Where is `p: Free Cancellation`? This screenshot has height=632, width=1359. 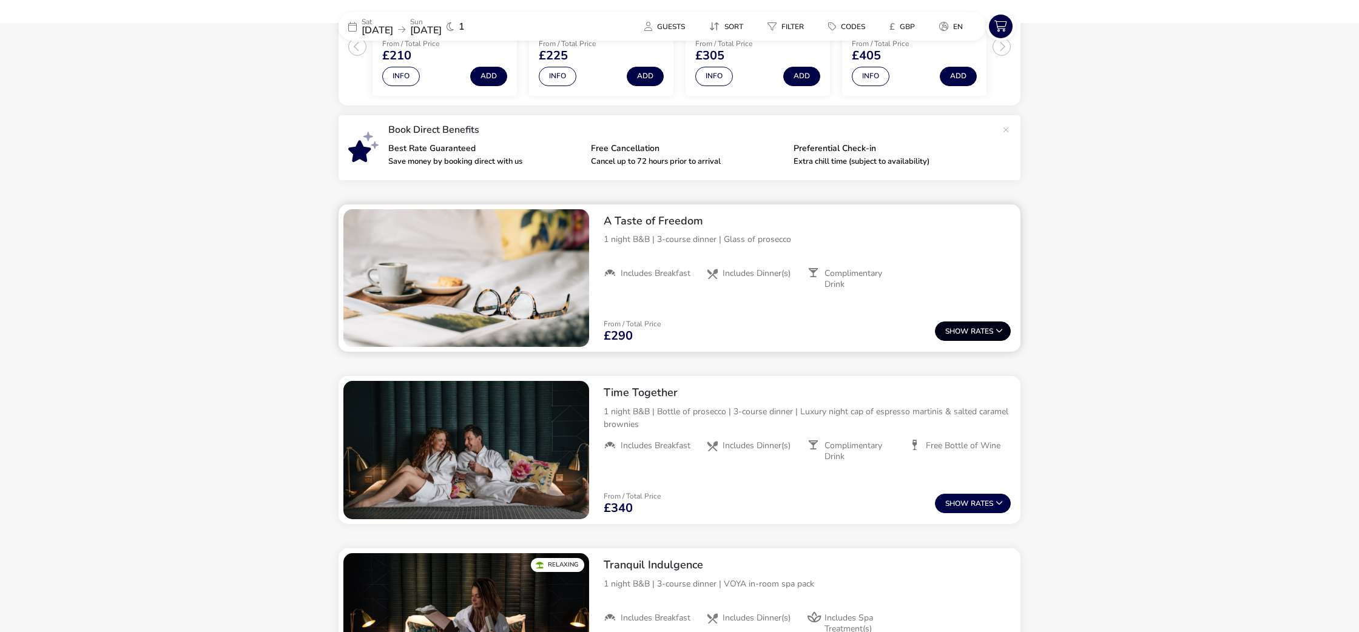
p: Free Cancellation is located at coordinates (687, 149).